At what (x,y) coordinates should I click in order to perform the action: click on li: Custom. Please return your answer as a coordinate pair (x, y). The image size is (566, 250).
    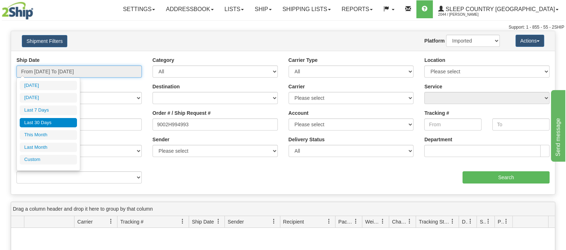
    Looking at the image, I should click on (48, 160).